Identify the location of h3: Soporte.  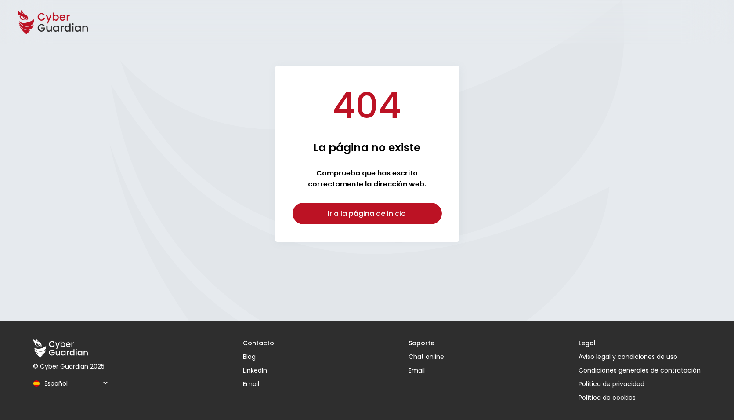
(427, 343).